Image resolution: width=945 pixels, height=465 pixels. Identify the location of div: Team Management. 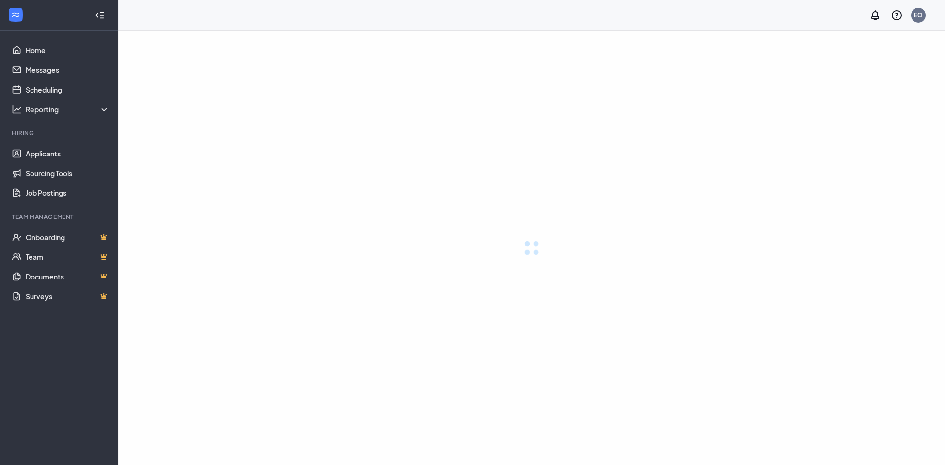
(60, 217).